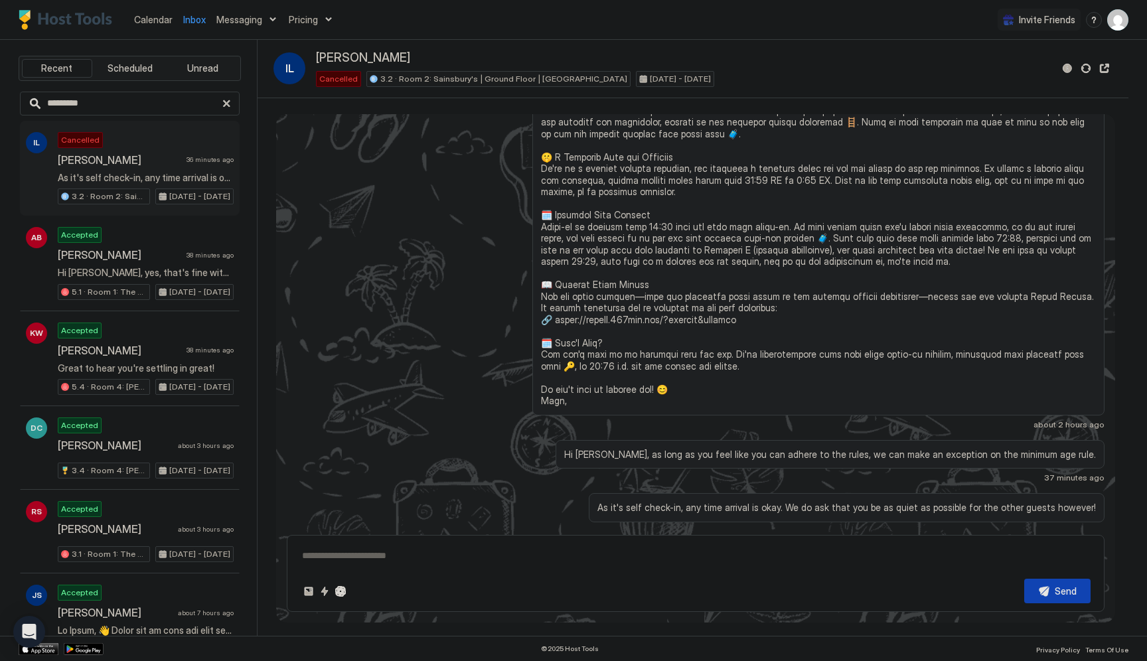 The width and height of the screenshot is (1147, 661). Describe the element at coordinates (29, 632) in the screenshot. I see `div: Open Intercom Messenger` at that location.